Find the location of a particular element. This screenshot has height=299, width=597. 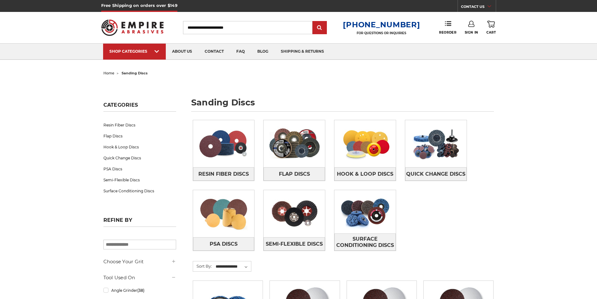

a: contact is located at coordinates (214, 51).